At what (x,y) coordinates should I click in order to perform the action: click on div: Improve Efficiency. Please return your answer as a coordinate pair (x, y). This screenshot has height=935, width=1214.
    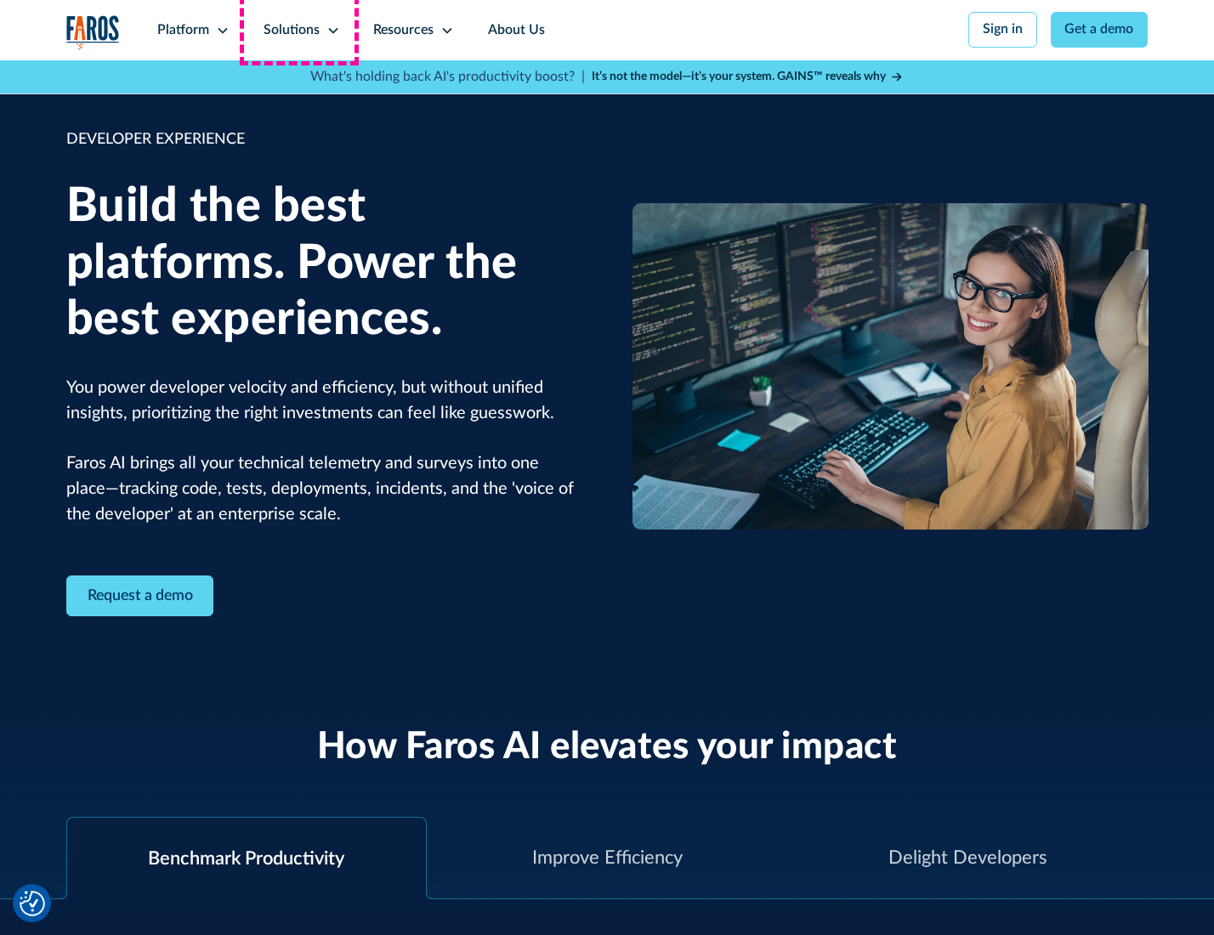
    Looking at the image, I should click on (607, 858).